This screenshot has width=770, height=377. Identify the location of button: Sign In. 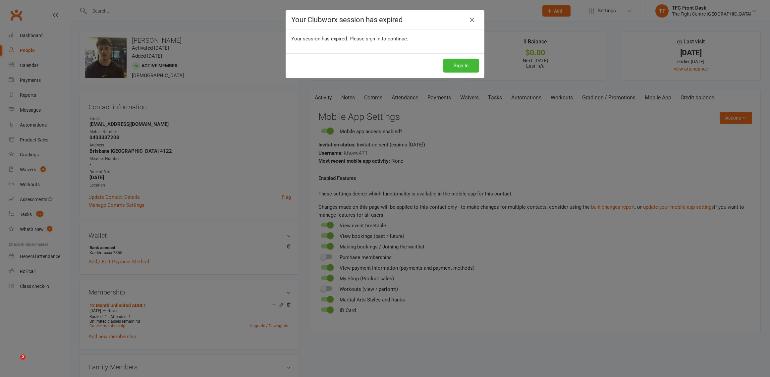
(461, 66).